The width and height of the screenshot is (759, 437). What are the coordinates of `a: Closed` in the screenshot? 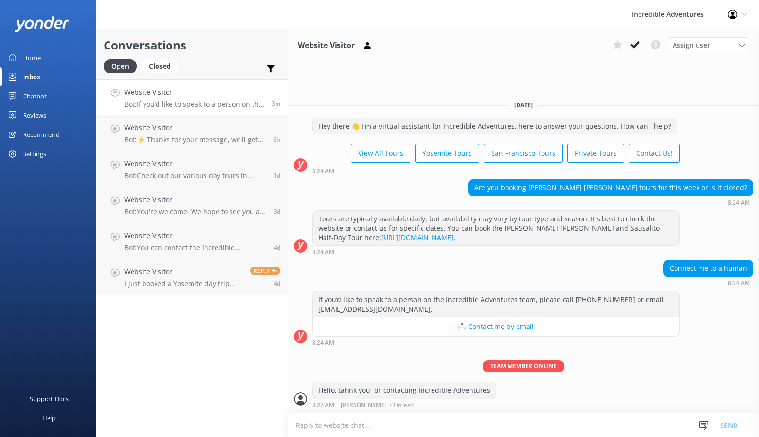 It's located at (162, 66).